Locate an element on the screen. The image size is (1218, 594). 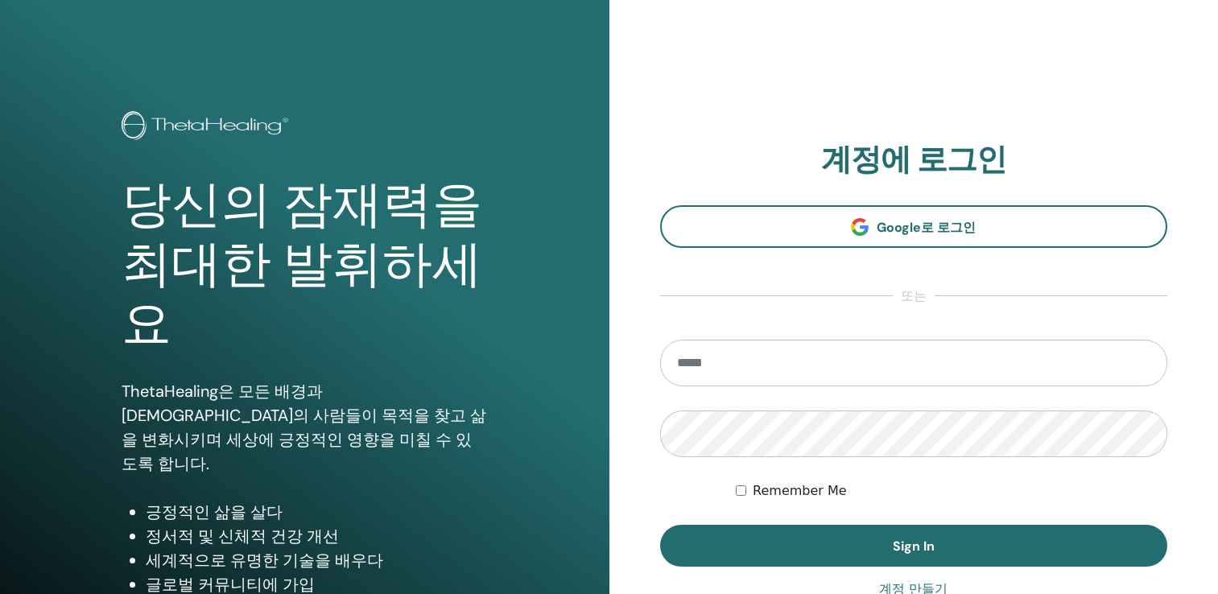
h1: 당신의 잠재력을 최대한 발휘하세요 is located at coordinates (304, 265).